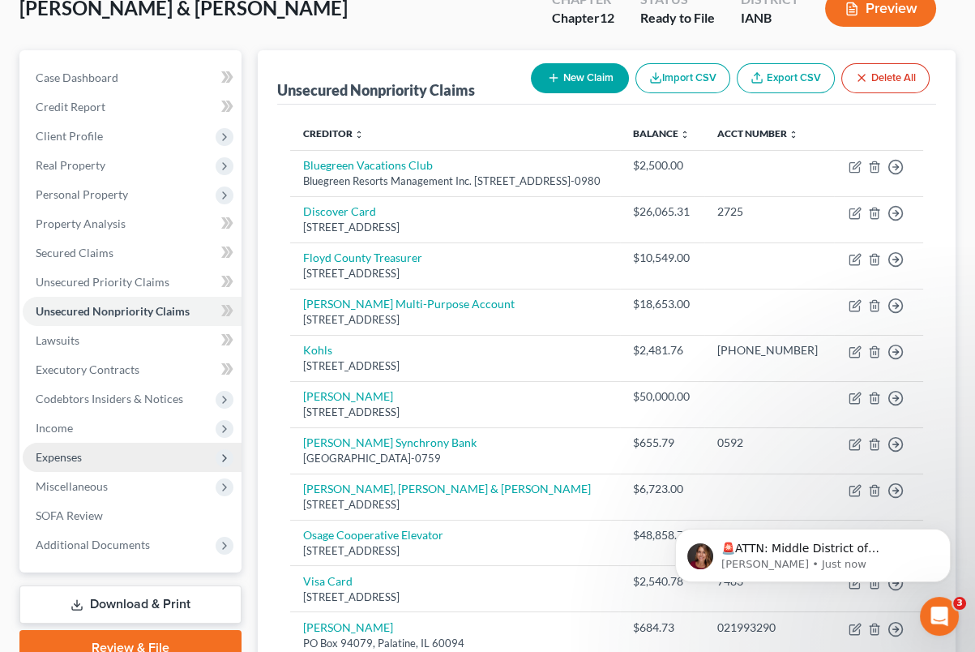  What do you see at coordinates (368, 165) in the screenshot?
I see `a: Bluegreen Vacations Club` at bounding box center [368, 165].